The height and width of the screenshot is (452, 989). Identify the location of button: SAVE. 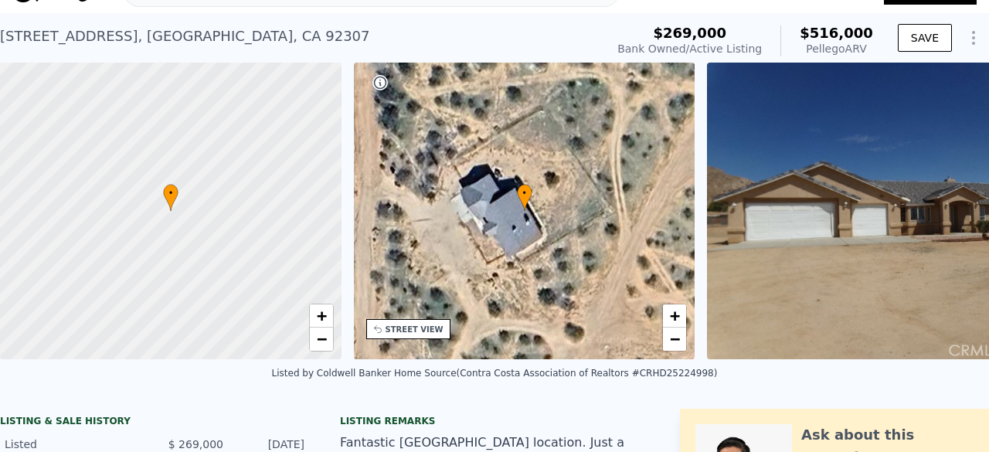
(925, 38).